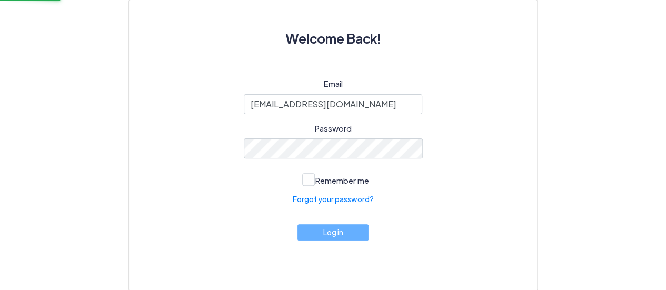  Describe the element at coordinates (342, 180) in the screenshot. I see `span: Remember me` at that location.